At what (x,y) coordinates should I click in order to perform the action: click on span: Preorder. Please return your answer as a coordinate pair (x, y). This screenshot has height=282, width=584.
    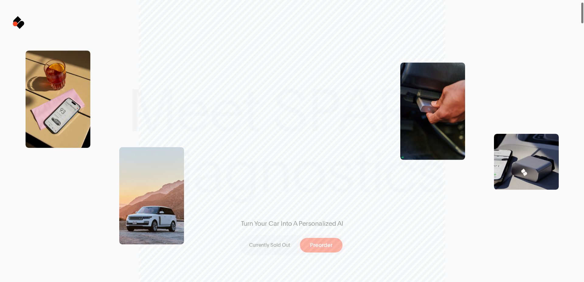
    Looking at the image, I should click on (321, 245).